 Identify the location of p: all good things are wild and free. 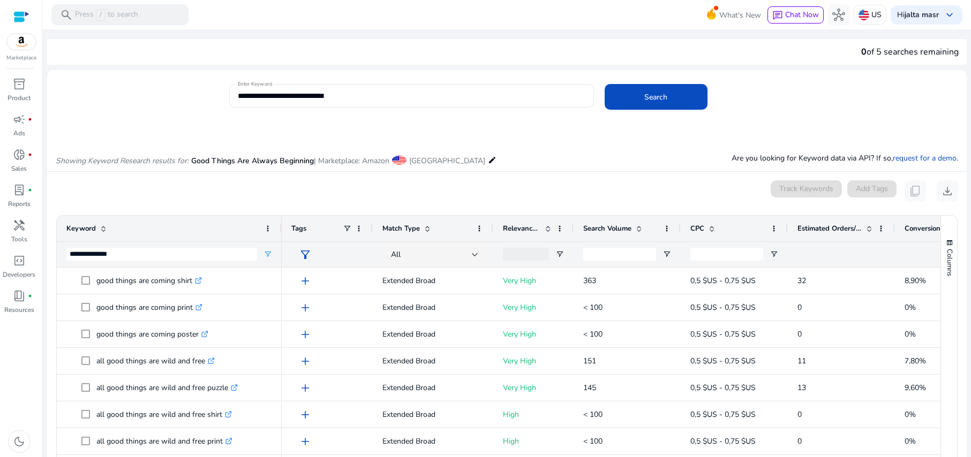
(155, 361).